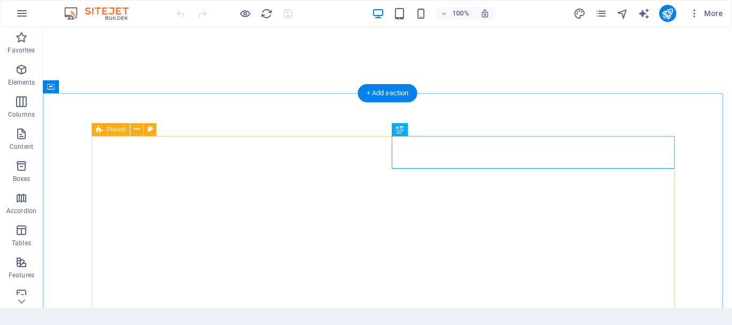 Image resolution: width=732 pixels, height=325 pixels. Describe the element at coordinates (668, 13) in the screenshot. I see `button: publish` at that location.